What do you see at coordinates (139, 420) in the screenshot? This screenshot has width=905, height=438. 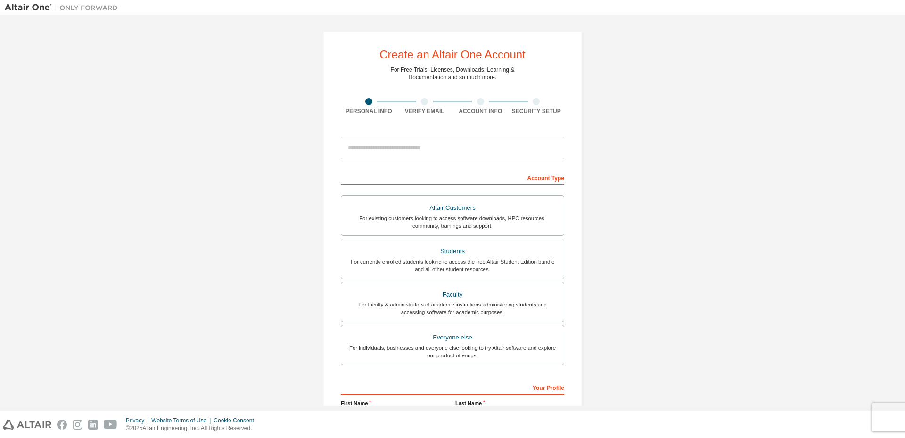 I see `div: Privacy` at bounding box center [139, 420].